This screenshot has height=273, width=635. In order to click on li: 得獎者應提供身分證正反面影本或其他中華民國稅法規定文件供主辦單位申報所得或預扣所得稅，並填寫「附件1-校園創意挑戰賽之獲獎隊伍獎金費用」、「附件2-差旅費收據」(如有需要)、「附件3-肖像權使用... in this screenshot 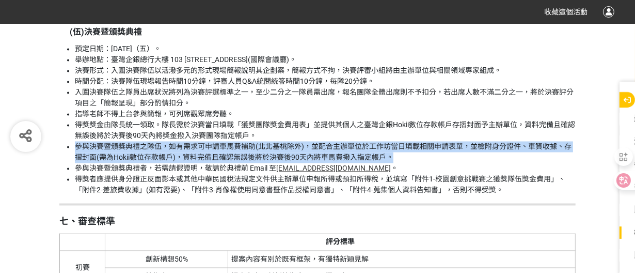, I will do `click(325, 184)`.